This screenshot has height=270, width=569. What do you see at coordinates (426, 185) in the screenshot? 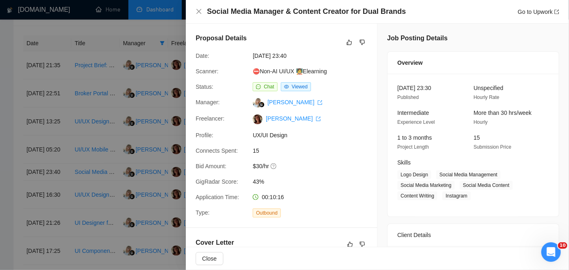
I see `span: Social Media Marketing` at bounding box center [426, 185].